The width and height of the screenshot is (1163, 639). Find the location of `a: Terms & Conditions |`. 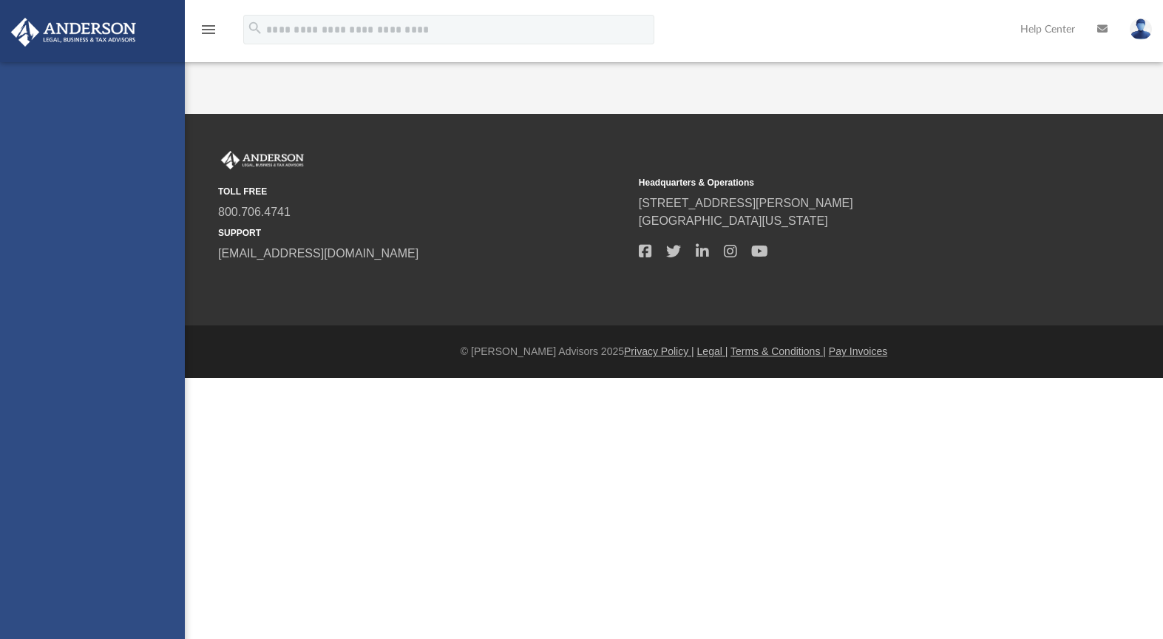

a: Terms & Conditions | is located at coordinates (778, 351).